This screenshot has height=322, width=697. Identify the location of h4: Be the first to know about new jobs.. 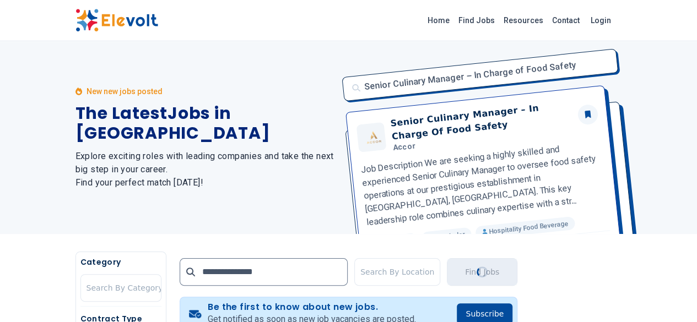
(311, 307).